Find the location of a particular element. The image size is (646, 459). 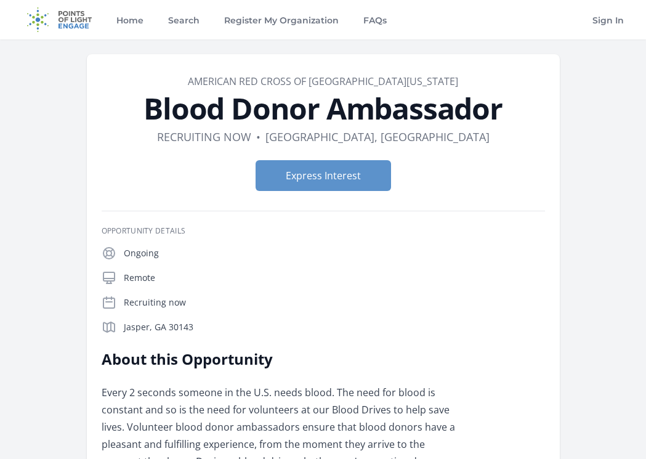

h1: Blood Donor Ambassador is located at coordinates (323, 108).